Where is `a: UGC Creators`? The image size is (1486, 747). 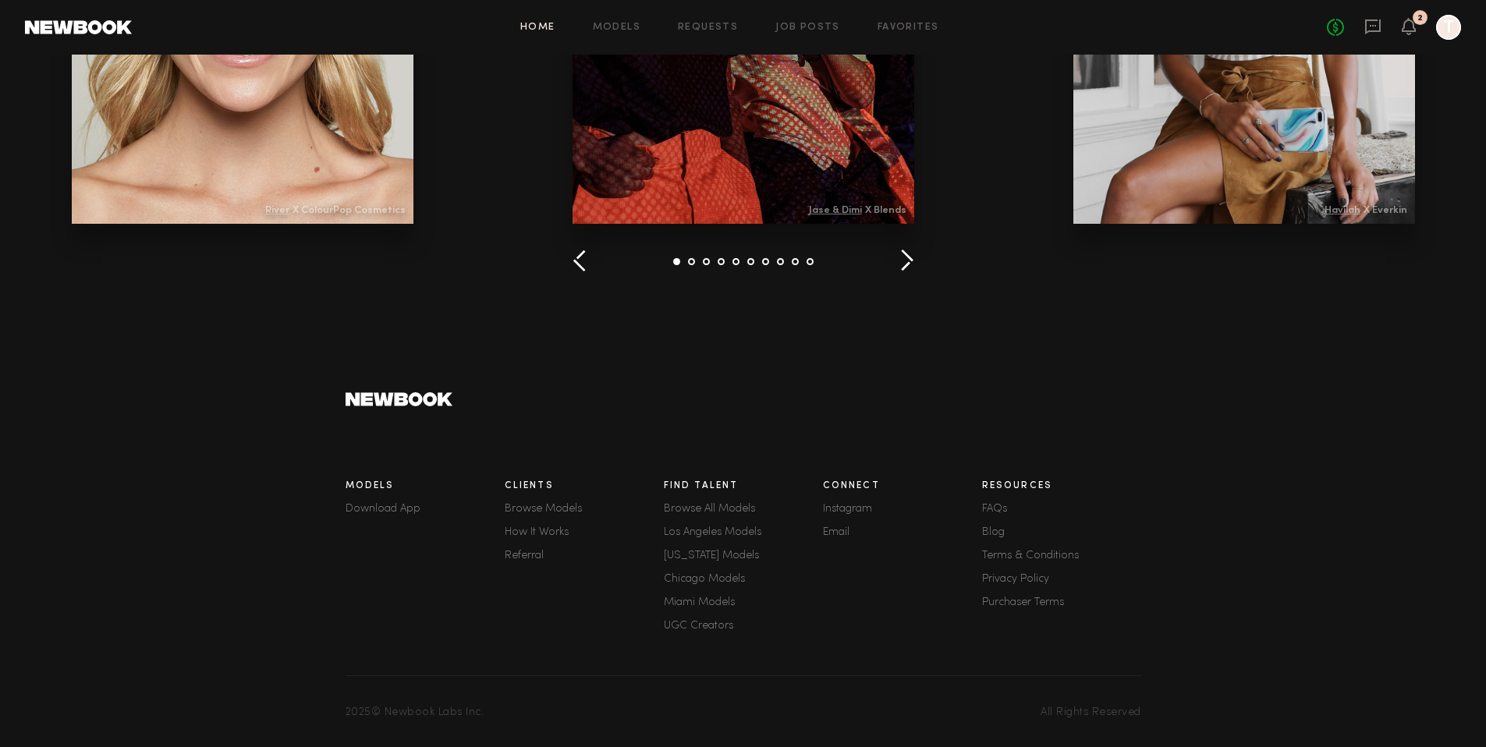 a: UGC Creators is located at coordinates (743, 626).